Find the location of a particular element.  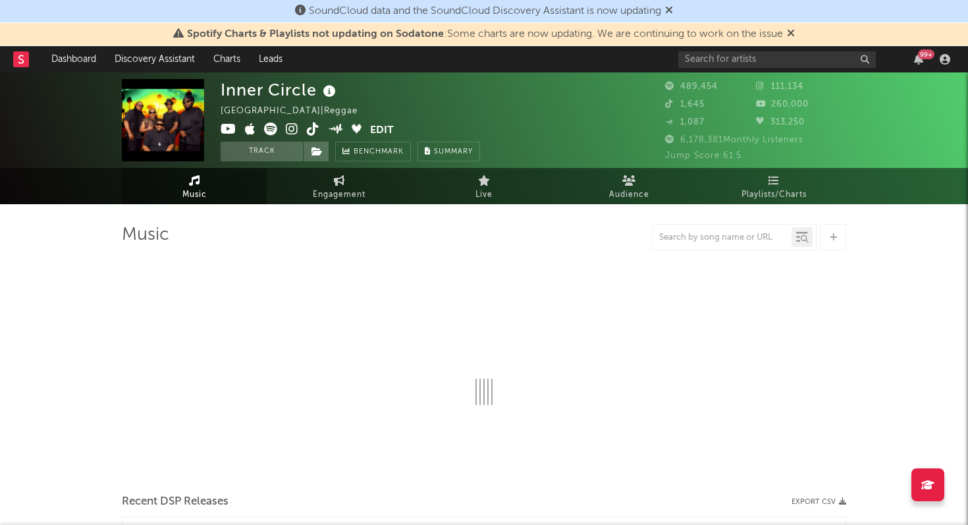

a: Leads is located at coordinates (271, 59).